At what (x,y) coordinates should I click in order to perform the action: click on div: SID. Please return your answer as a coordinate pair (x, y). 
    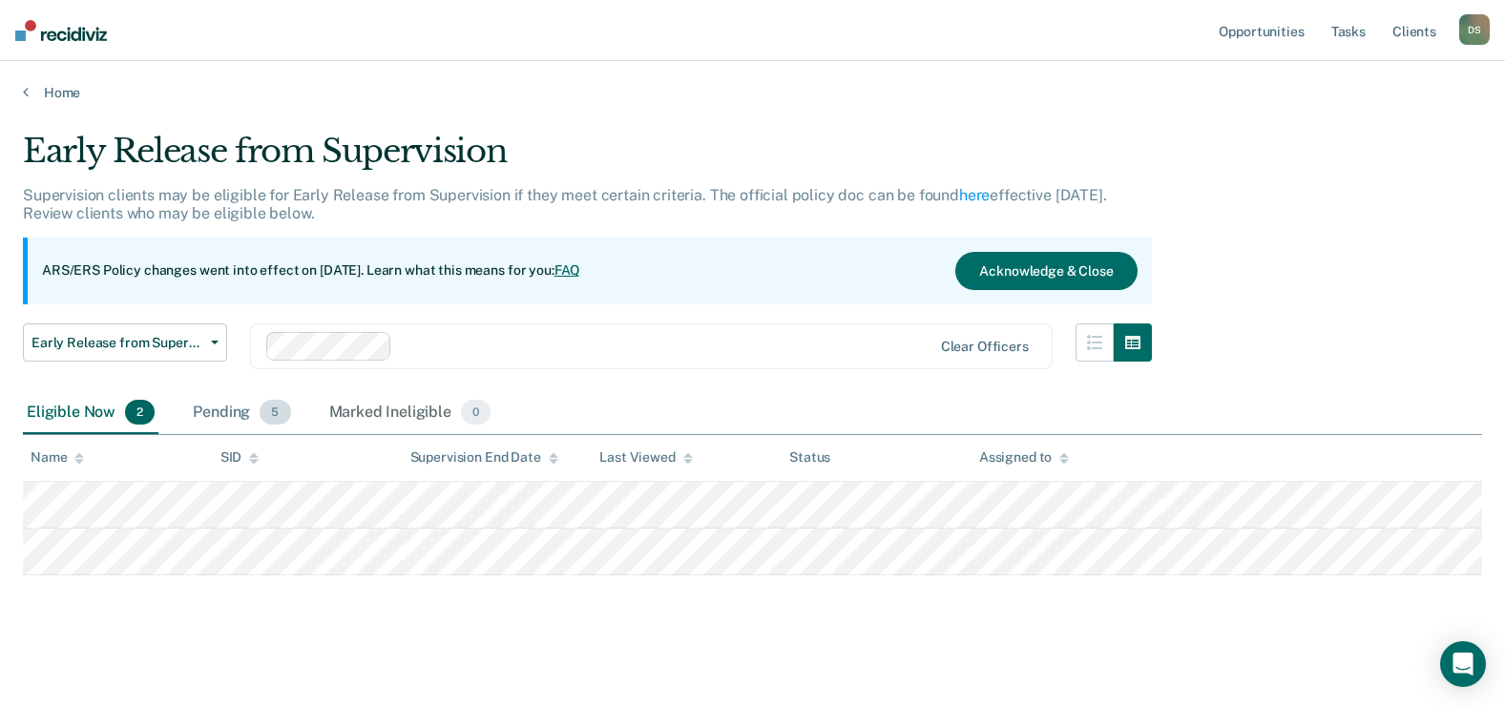
    Looking at the image, I should click on (239, 457).